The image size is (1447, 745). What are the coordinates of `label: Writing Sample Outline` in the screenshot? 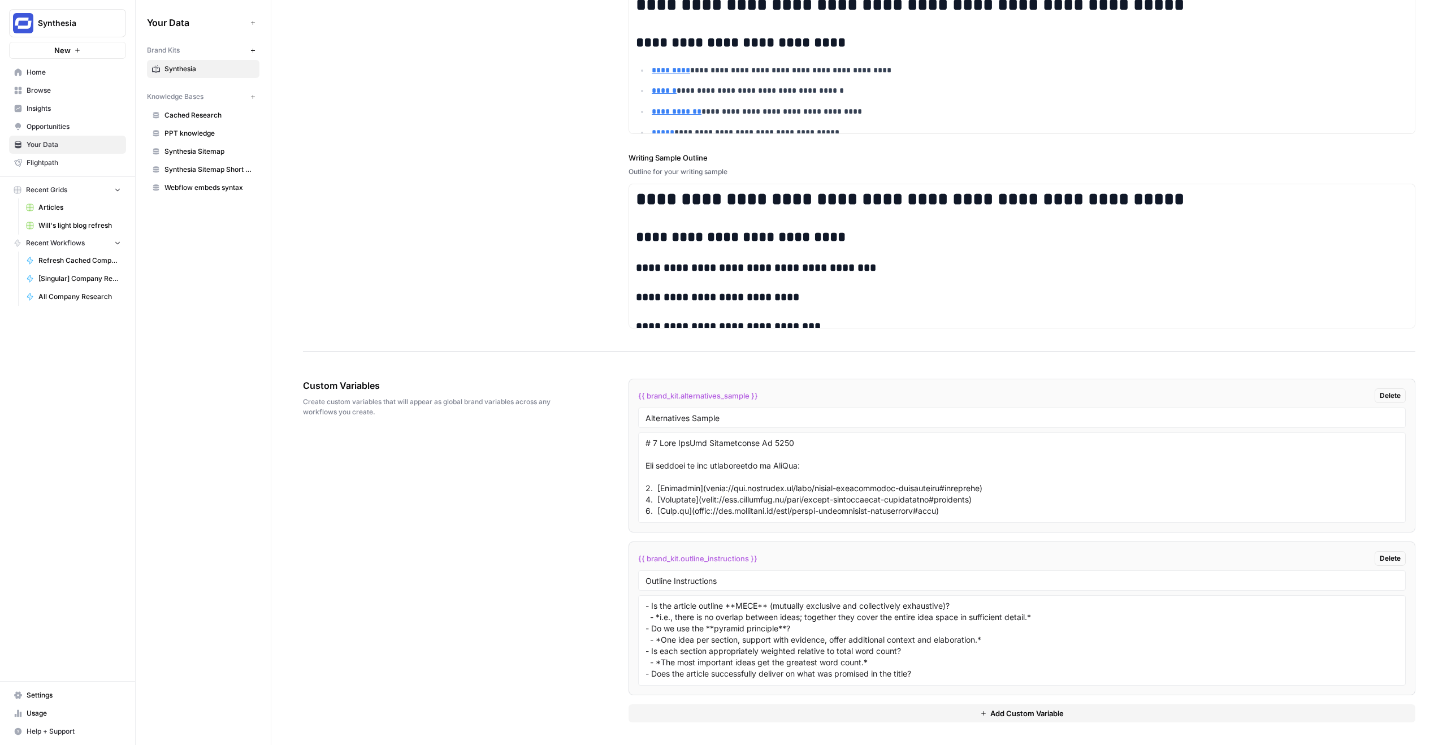 It's located at (1022, 158).